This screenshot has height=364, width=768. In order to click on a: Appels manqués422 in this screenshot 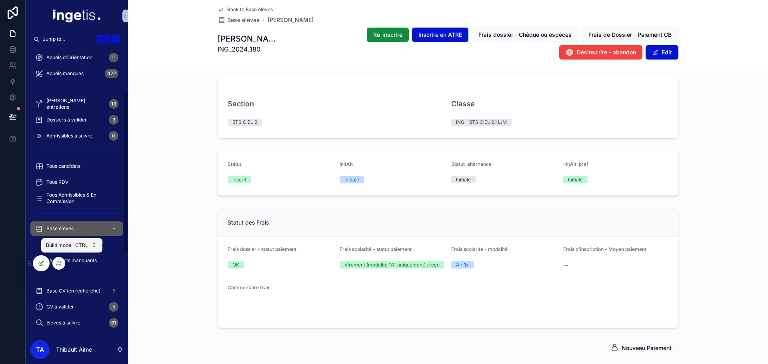, I will do `click(77, 74)`.